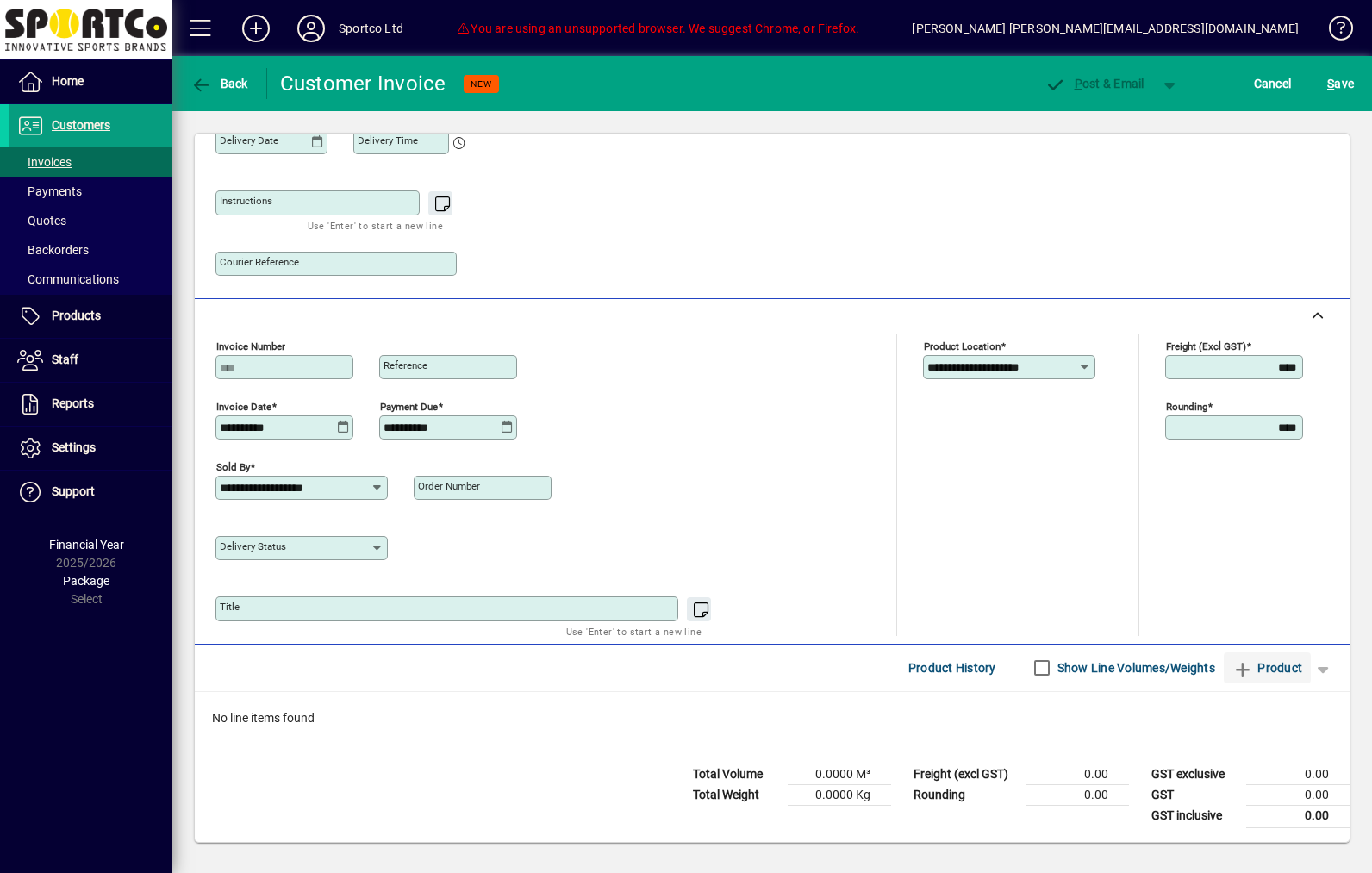 This screenshot has width=1372, height=873. I want to click on div: Customer Invoice, so click(363, 83).